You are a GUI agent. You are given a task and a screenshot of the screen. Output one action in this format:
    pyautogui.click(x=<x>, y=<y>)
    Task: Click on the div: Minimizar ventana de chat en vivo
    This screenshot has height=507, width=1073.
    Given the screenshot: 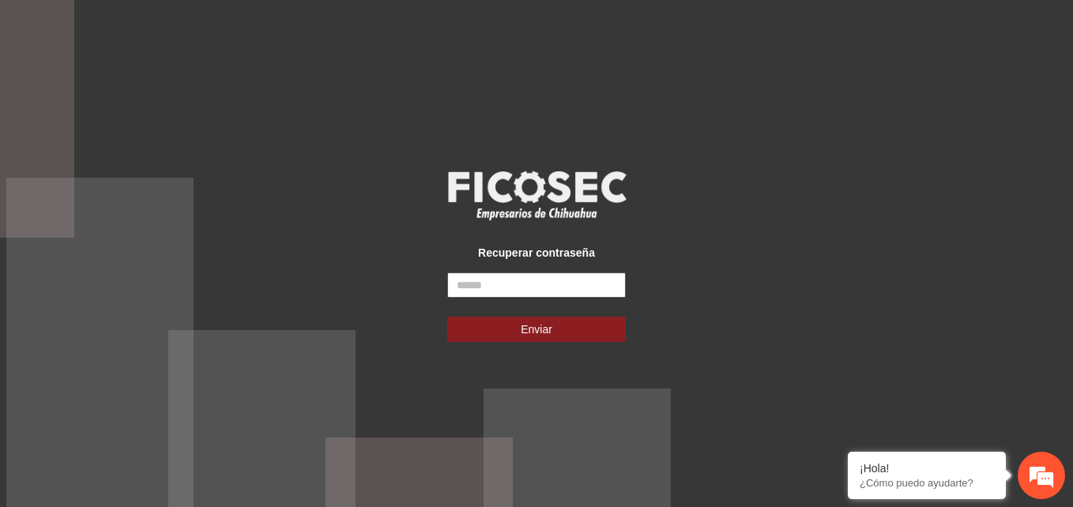 What is the action you would take?
    pyautogui.click(x=278, y=27)
    